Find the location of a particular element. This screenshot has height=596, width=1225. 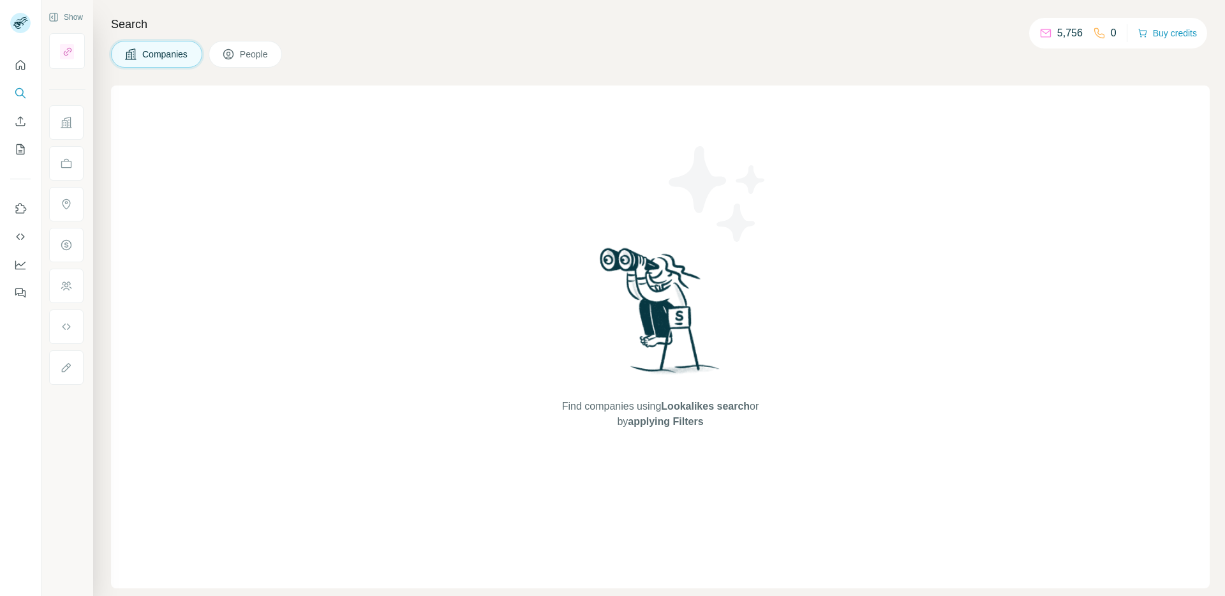

p: 5,756 is located at coordinates (1070, 33).